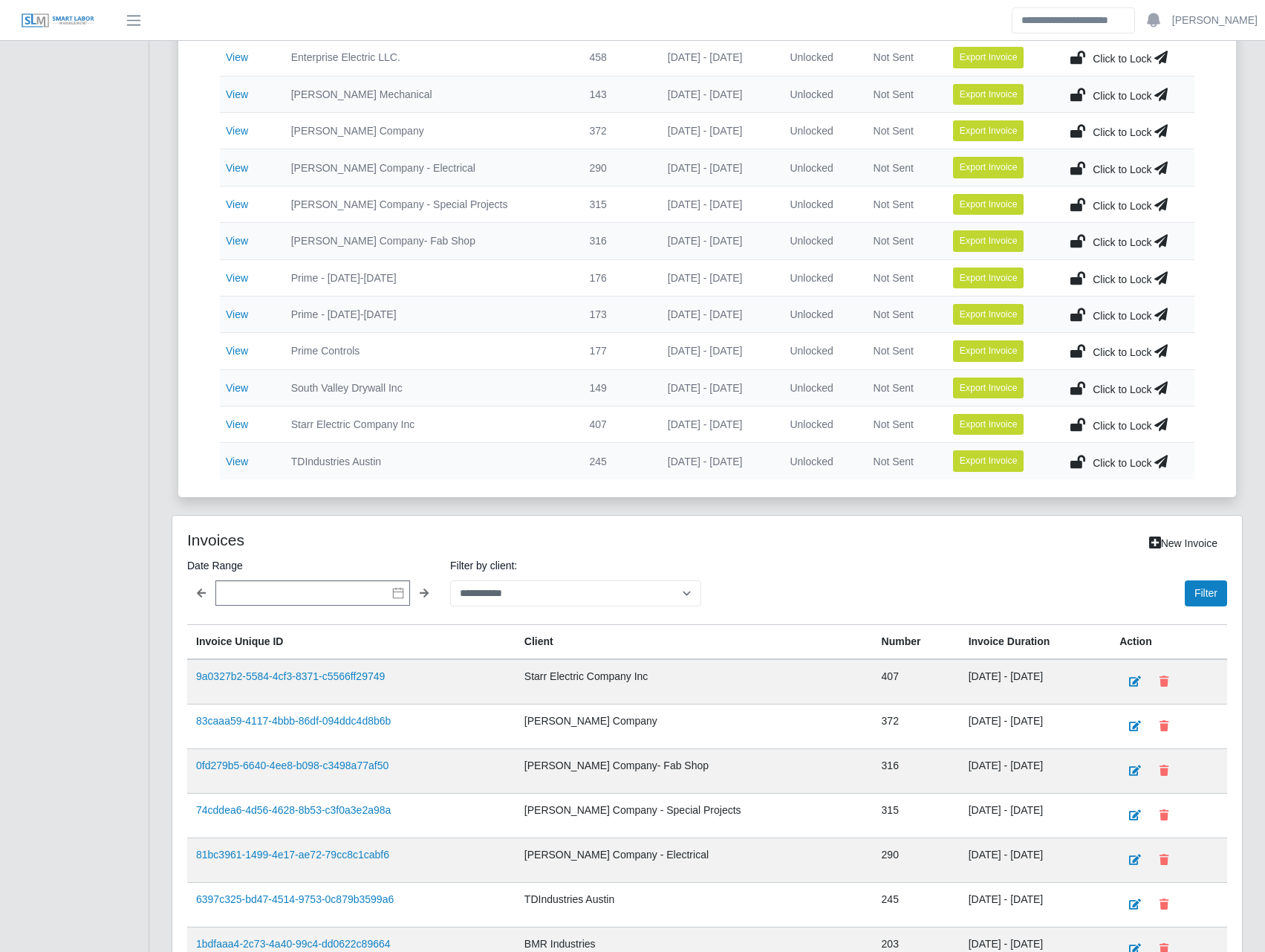 The width and height of the screenshot is (1265, 952). I want to click on label: Filter by client:, so click(576, 566).